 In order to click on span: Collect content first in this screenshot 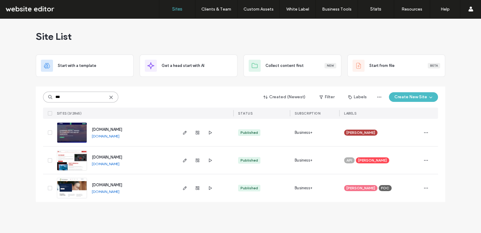, I will do `click(284, 66)`.